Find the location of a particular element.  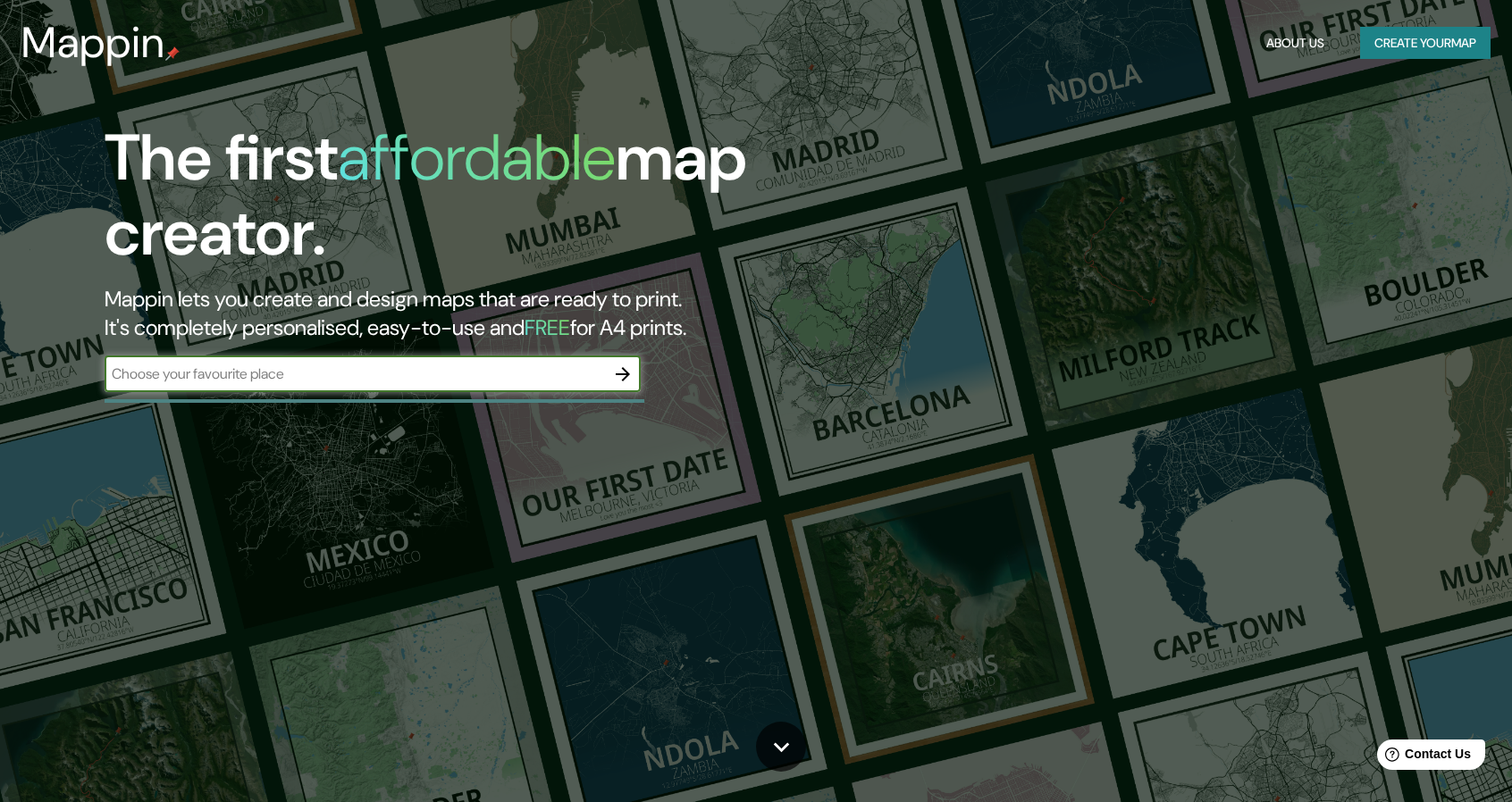

h3: Mappin is located at coordinates (93, 43).